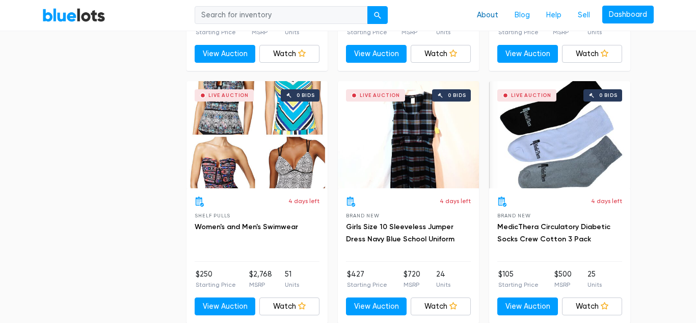 This screenshot has height=323, width=696. I want to click on a: Blog, so click(522, 15).